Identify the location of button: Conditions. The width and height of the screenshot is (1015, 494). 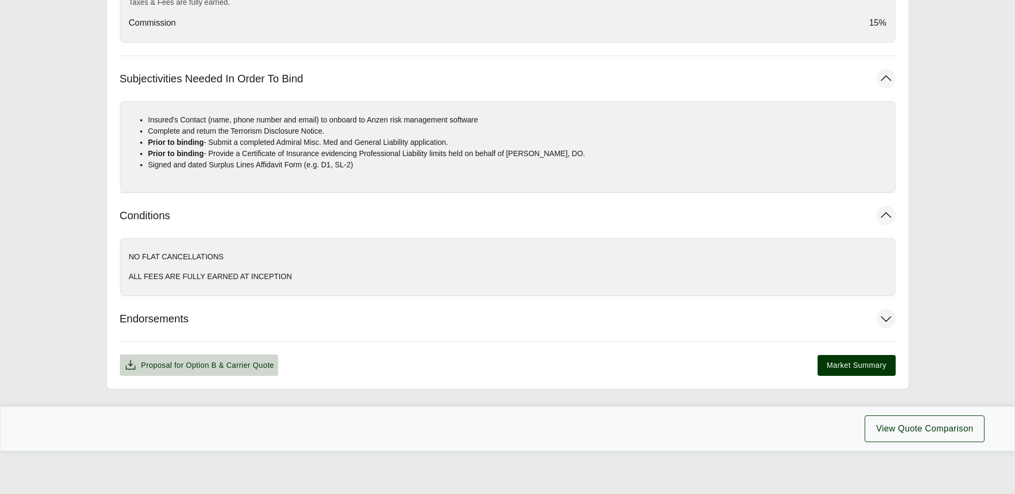
(508, 216).